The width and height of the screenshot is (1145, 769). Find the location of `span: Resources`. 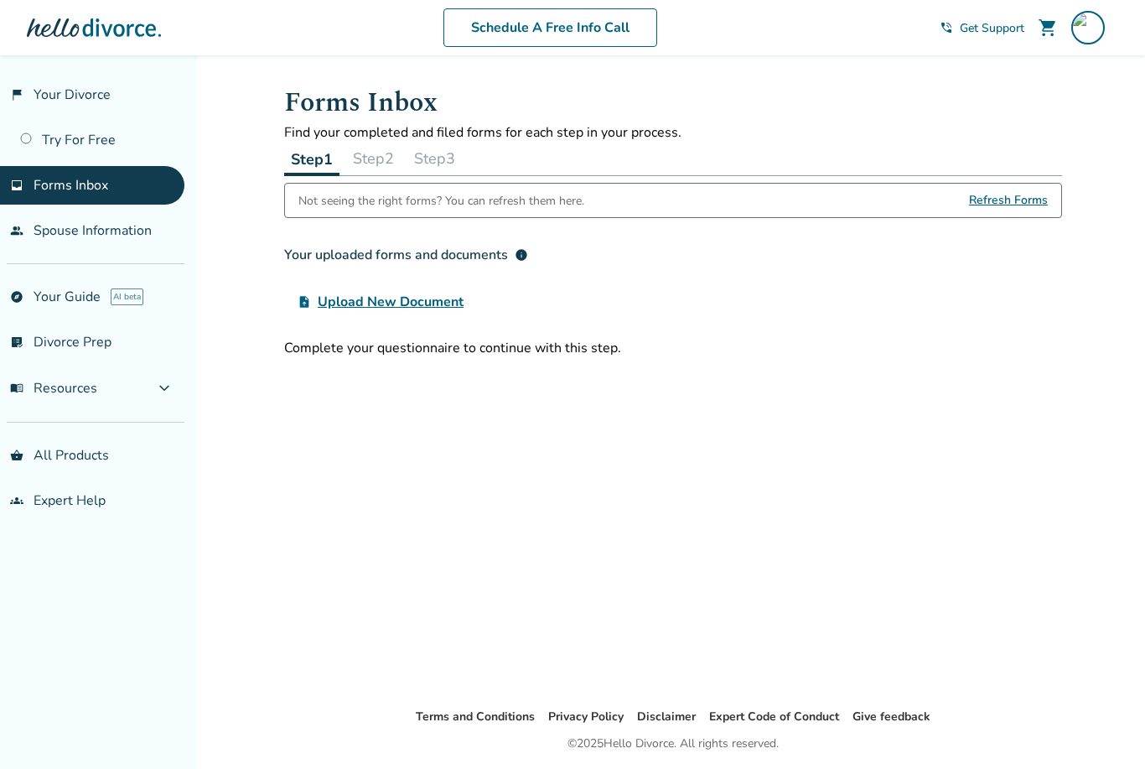

span: Resources is located at coordinates (54, 388).